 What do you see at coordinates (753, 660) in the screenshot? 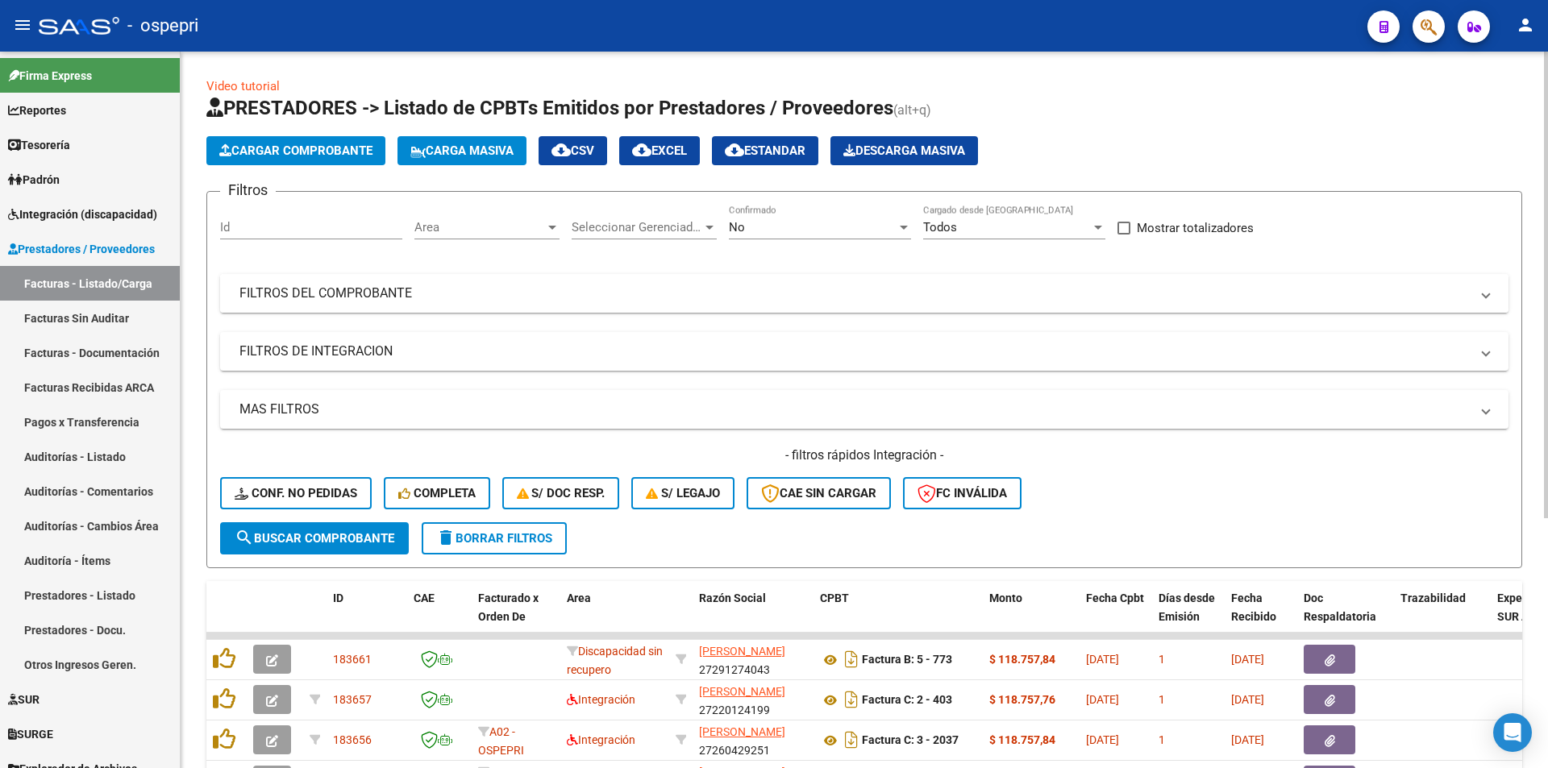
I see `div: 27291274043` at bounding box center [753, 660].